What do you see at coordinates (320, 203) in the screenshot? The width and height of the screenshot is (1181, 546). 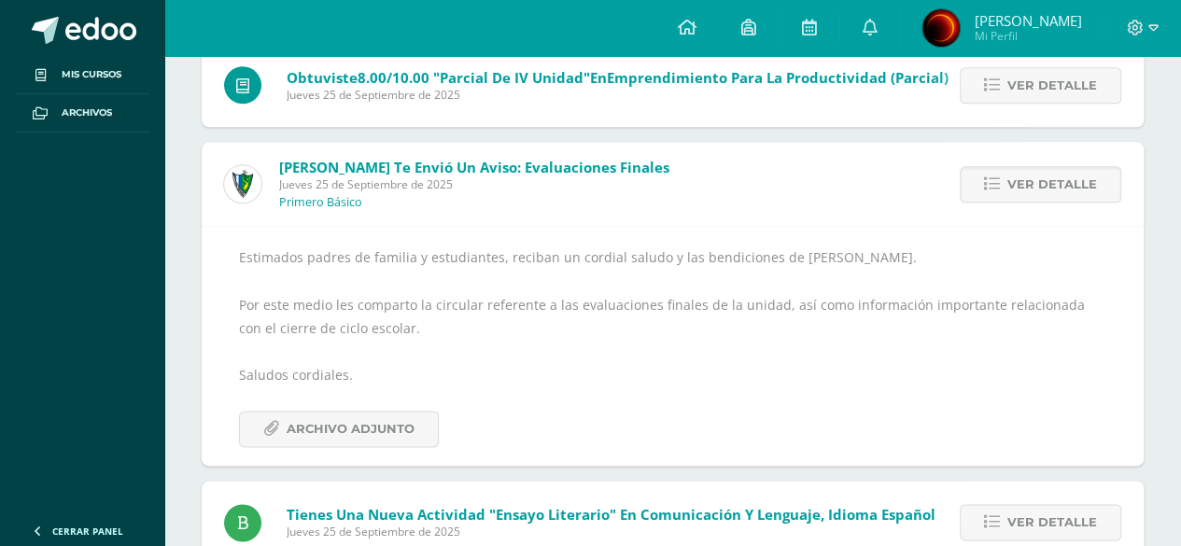 I see `p: Primero Básico` at bounding box center [320, 203].